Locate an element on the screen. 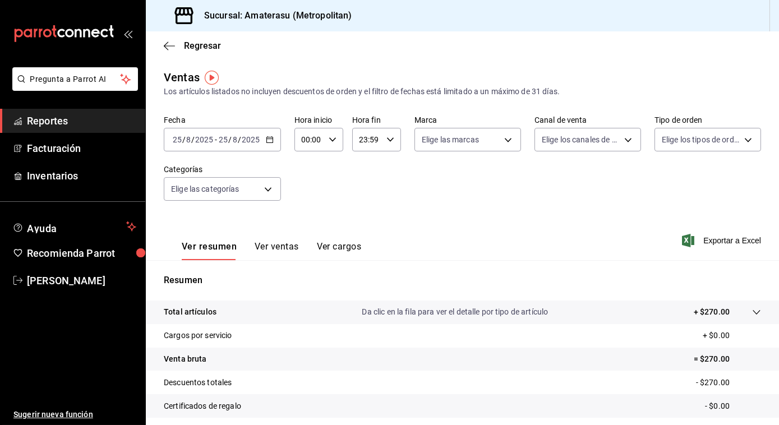  button: Exportar a Excel is located at coordinates (722, 240).